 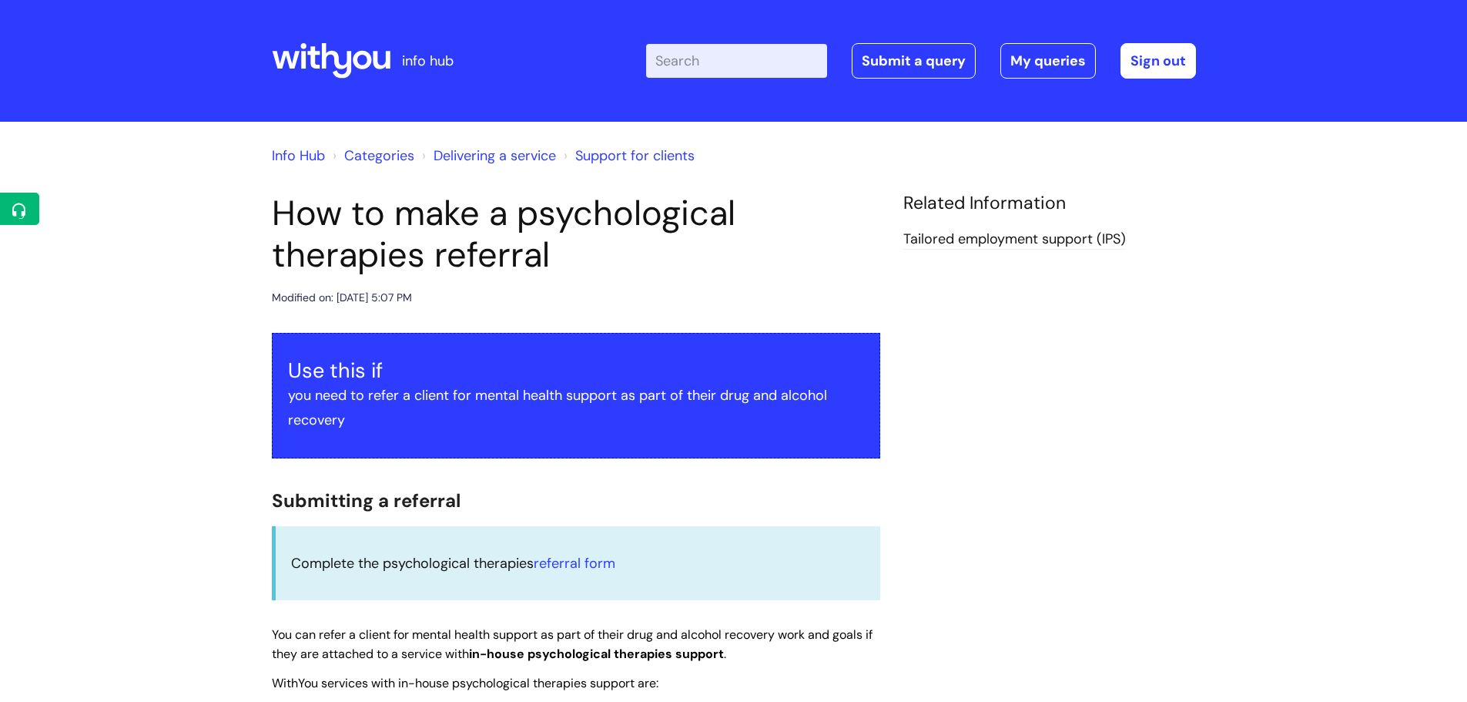 I want to click on span: Submitting a referral, so click(x=366, y=500).